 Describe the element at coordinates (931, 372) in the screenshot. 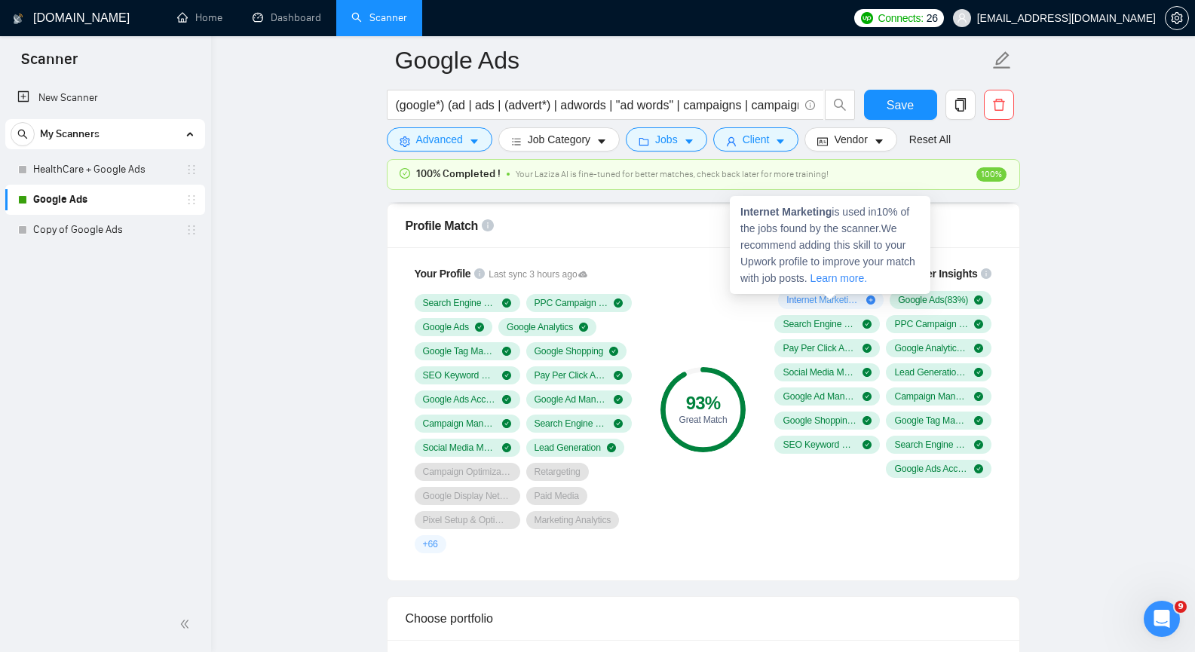

I see `span: Lead Generation ( 14 %)` at that location.